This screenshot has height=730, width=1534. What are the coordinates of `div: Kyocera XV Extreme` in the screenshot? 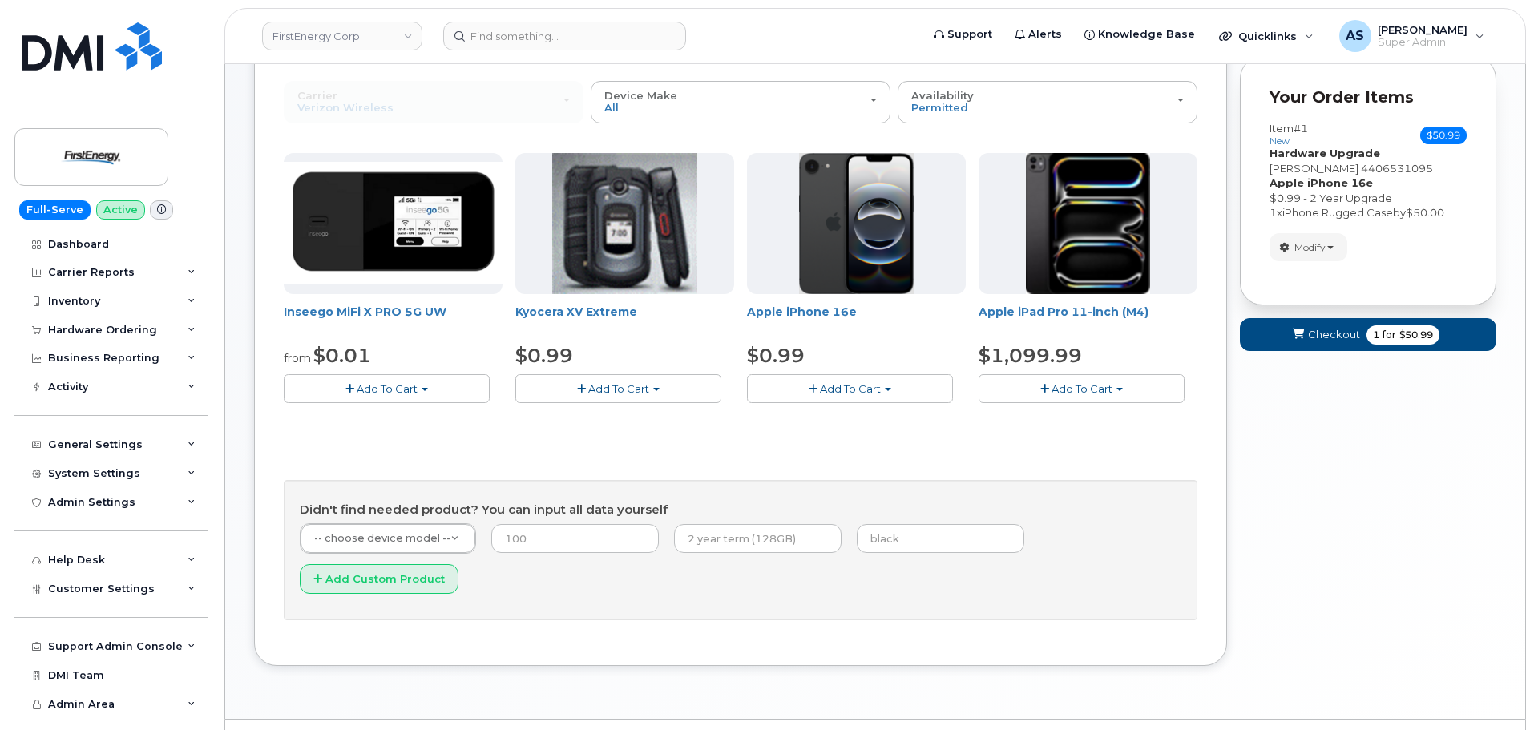 It's located at (624, 320).